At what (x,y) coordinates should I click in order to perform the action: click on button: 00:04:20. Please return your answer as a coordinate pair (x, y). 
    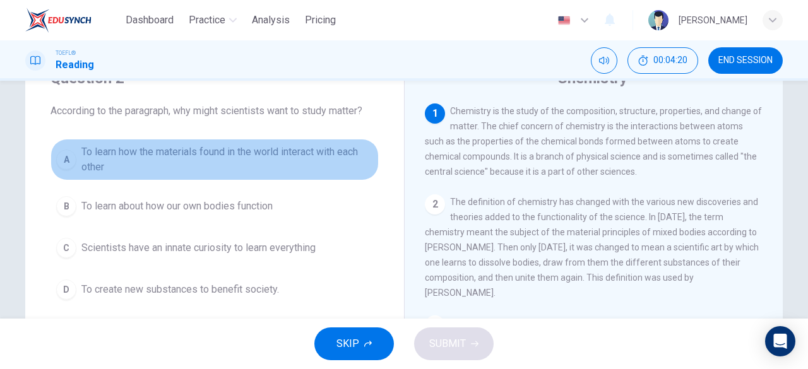
    Looking at the image, I should click on (662, 61).